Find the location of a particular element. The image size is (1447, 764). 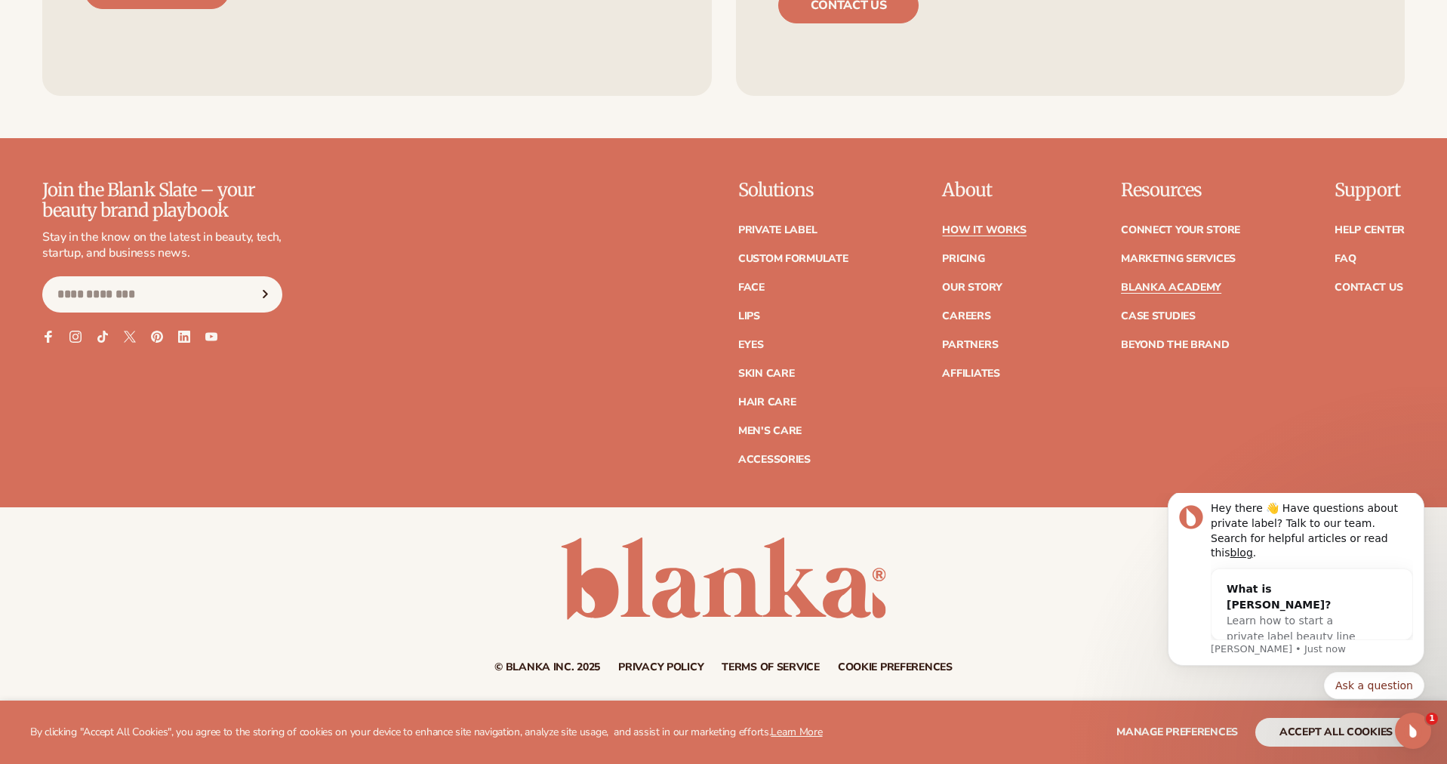

a: Skin Care is located at coordinates (766, 374).